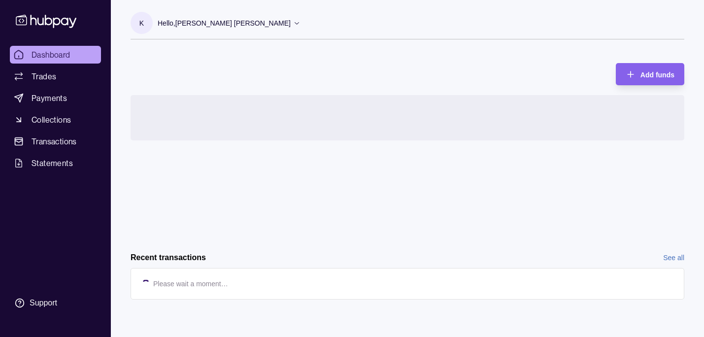  Describe the element at coordinates (168, 258) in the screenshot. I see `h2: Recent transactions` at that location.